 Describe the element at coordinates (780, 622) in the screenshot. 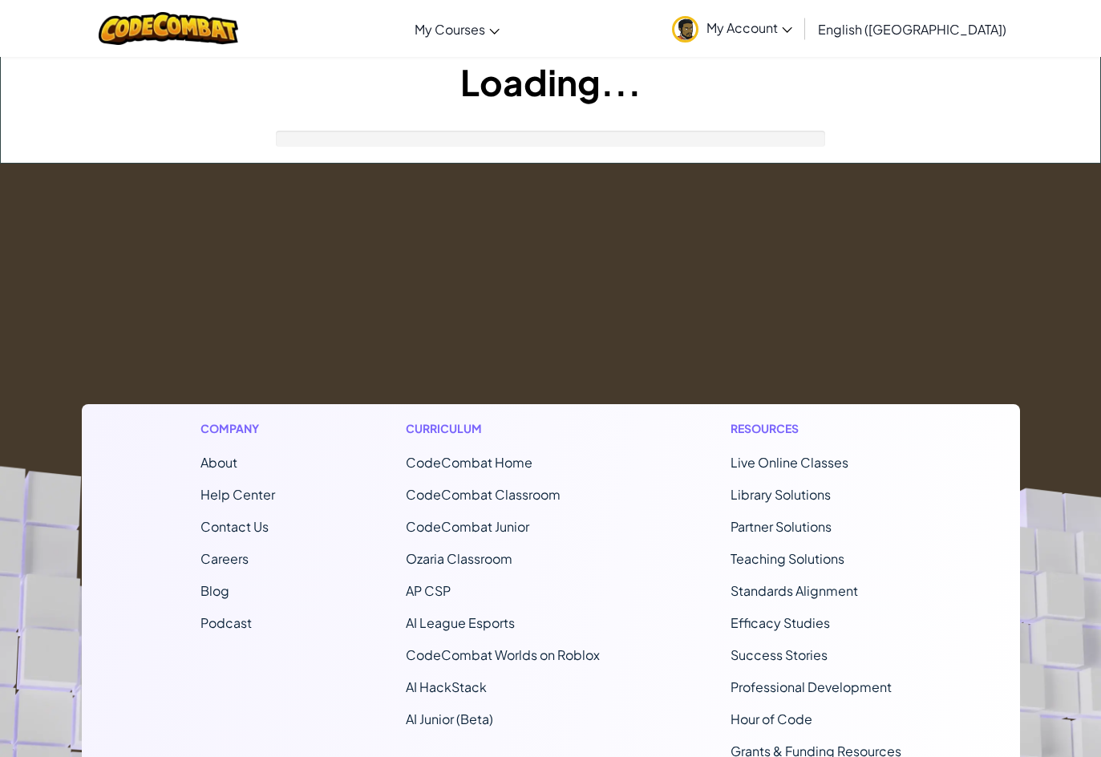

I see `a: Efficacy Studies` at that location.